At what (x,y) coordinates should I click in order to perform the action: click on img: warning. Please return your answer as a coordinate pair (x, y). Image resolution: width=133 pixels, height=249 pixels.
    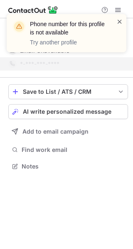
    Looking at the image, I should click on (19, 27).